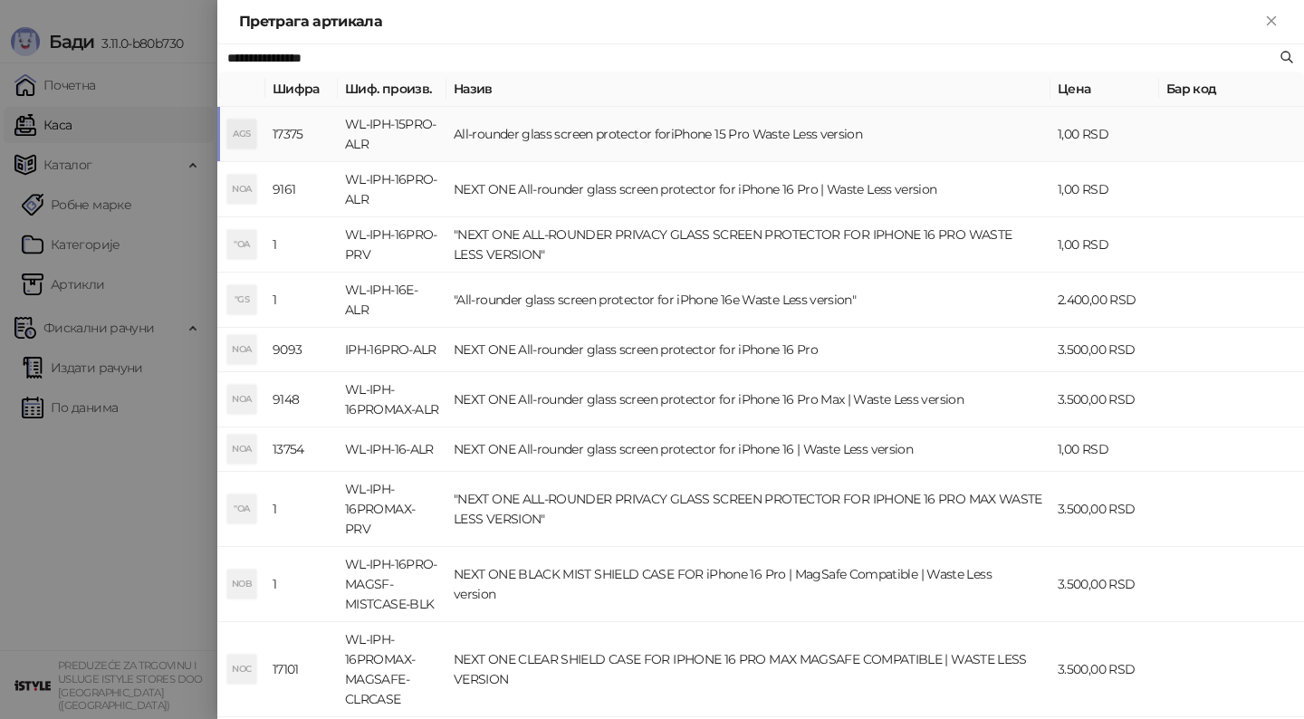 The image size is (1304, 719). What do you see at coordinates (748, 244) in the screenshot?
I see `td: "NEXT ONE ALL-ROUNDER PRIVACY GLASS SCREEN PROTECTOR FOR IPHONE 16 PRO WASTE LESS VERSION"` at bounding box center [748, 244].